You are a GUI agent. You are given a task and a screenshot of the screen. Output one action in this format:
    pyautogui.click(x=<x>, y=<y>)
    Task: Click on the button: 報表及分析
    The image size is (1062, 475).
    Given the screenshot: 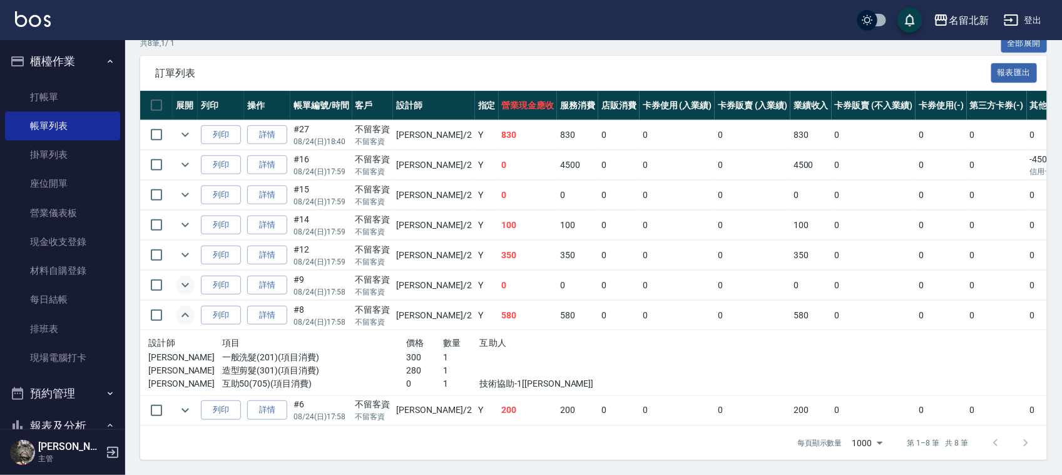 What is the action you would take?
    pyautogui.click(x=63, y=426)
    